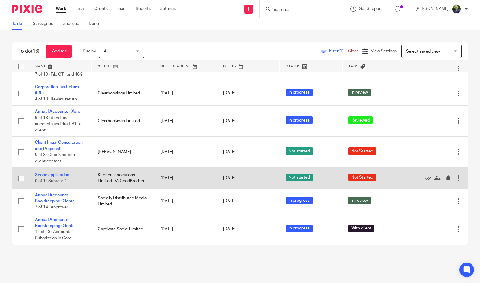 Image resolution: width=480 pixels, height=283 pixels. What do you see at coordinates (341, 51) in the screenshot?
I see `span: (1)` at bounding box center [341, 51].